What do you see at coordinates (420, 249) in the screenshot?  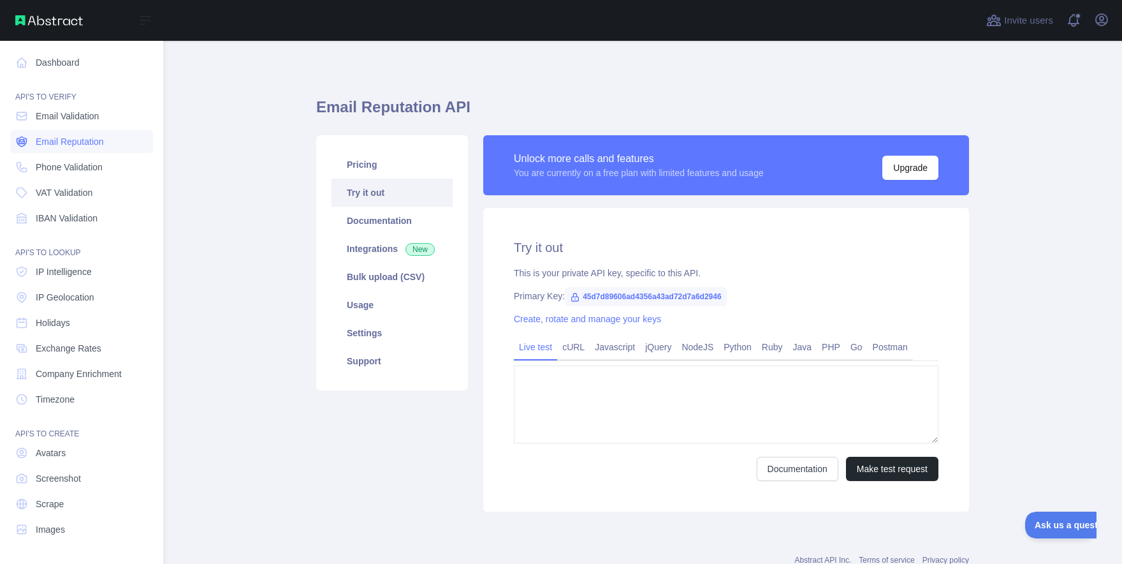 I see `span: New` at bounding box center [420, 249].